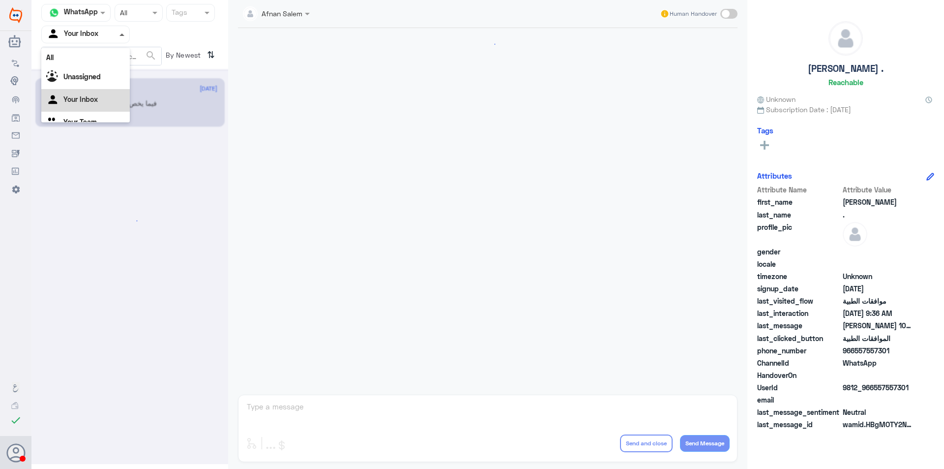  What do you see at coordinates (799, 189) in the screenshot?
I see `span: Attribute Name` at bounding box center [799, 189].